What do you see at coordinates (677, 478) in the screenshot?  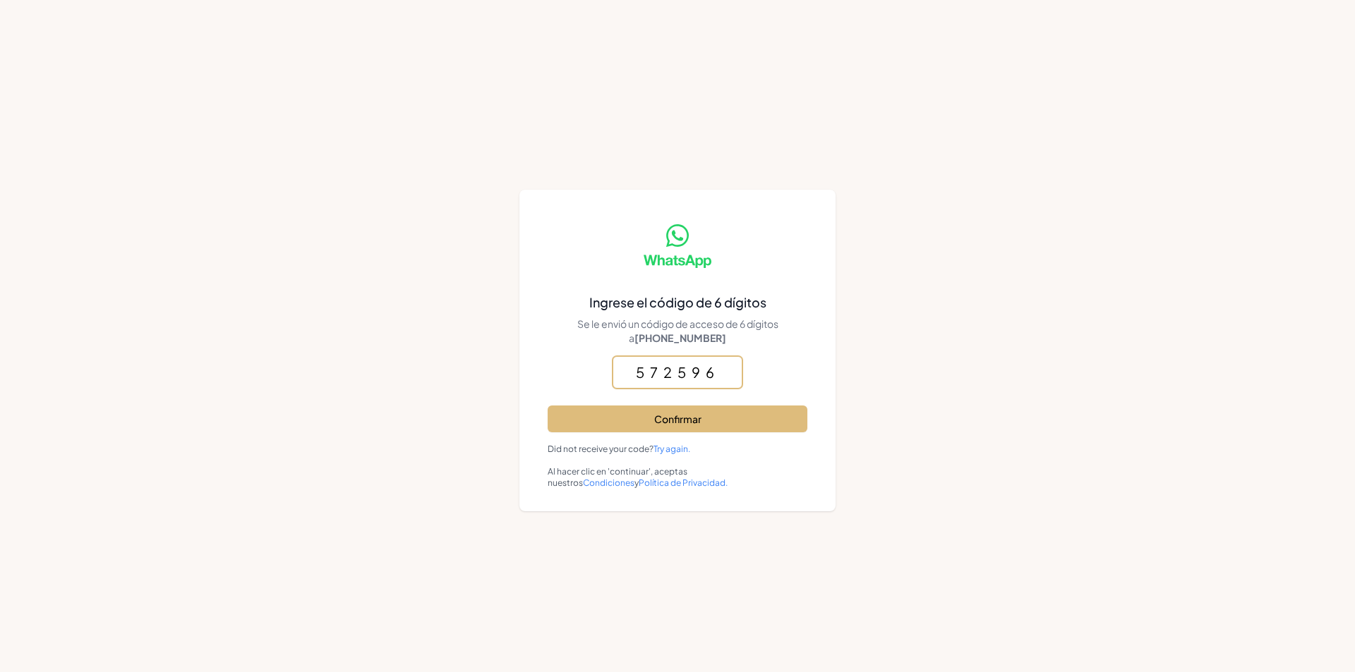 I see `p: Al hacer clic en 'continuar', aceptas nuestros y` at bounding box center [677, 478].